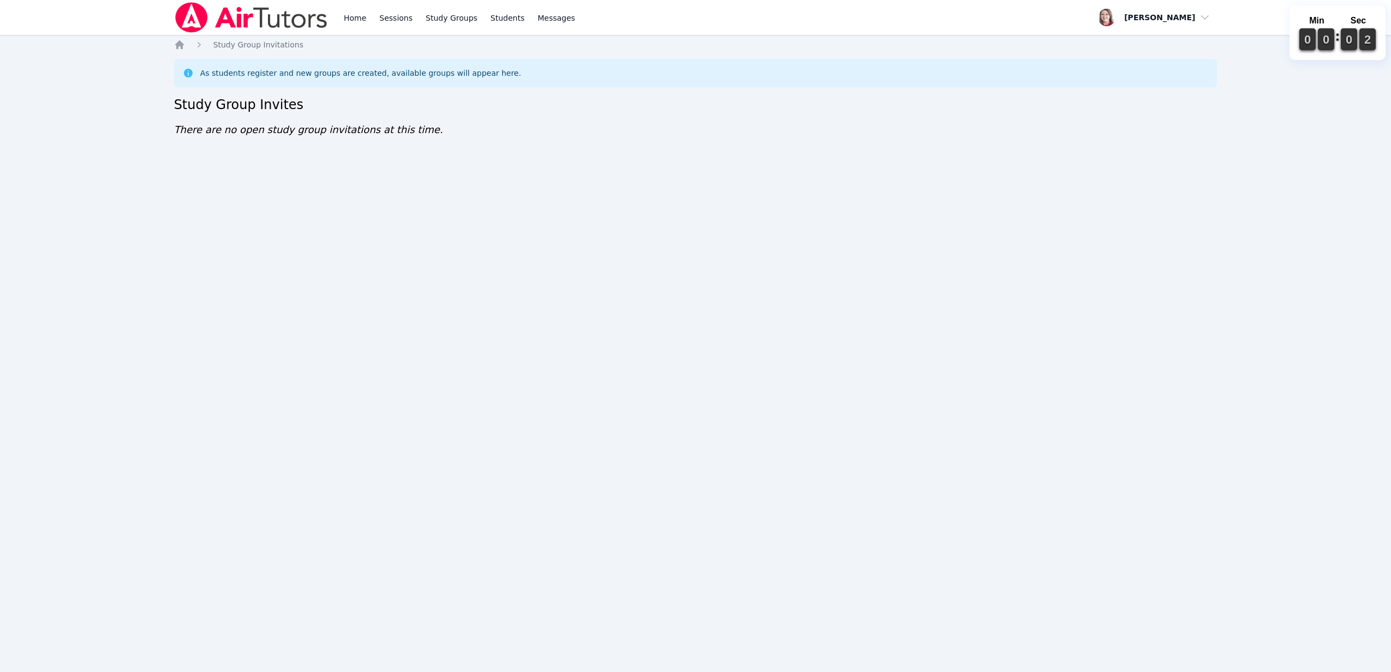 The image size is (1391, 672). What do you see at coordinates (556, 18) in the screenshot?
I see `span: Messages` at bounding box center [556, 18].